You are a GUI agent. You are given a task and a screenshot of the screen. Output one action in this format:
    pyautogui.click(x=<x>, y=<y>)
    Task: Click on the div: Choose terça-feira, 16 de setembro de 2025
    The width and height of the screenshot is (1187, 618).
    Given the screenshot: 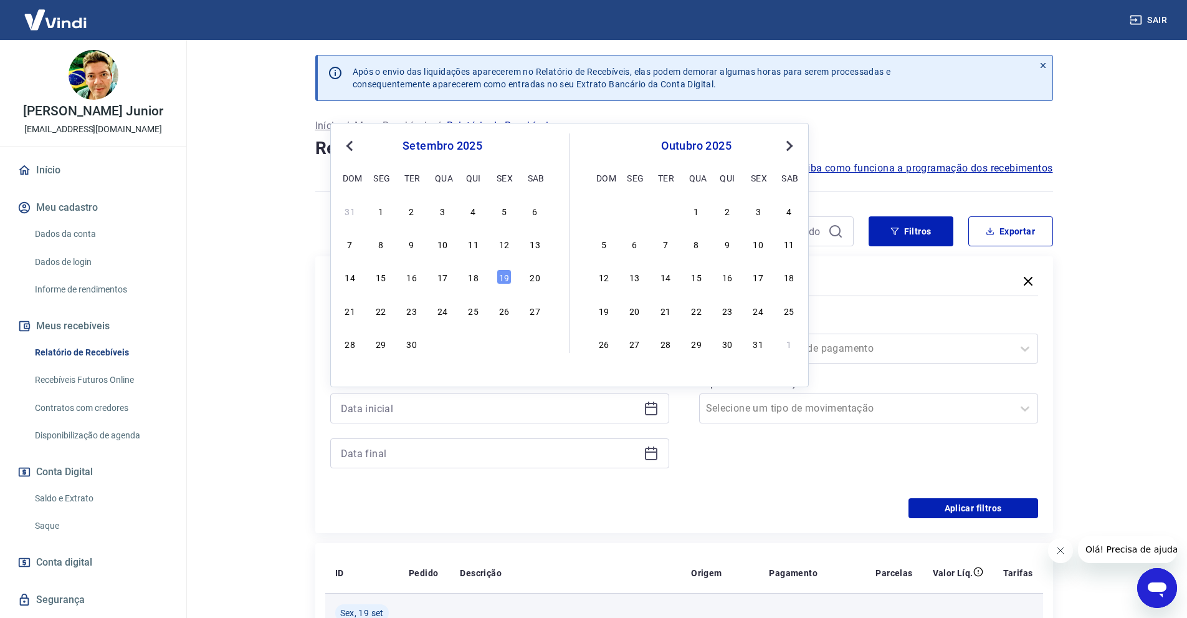 What is the action you would take?
    pyautogui.click(x=412, y=277)
    